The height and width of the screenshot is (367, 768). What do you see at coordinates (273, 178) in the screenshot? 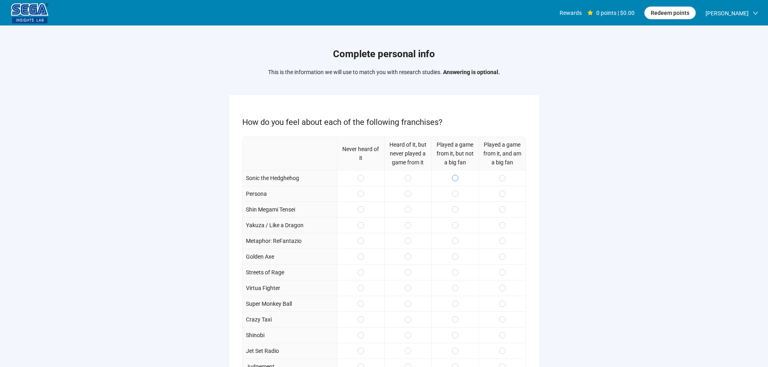
I see `p: Sonic the Hedghehog` at bounding box center [273, 178].